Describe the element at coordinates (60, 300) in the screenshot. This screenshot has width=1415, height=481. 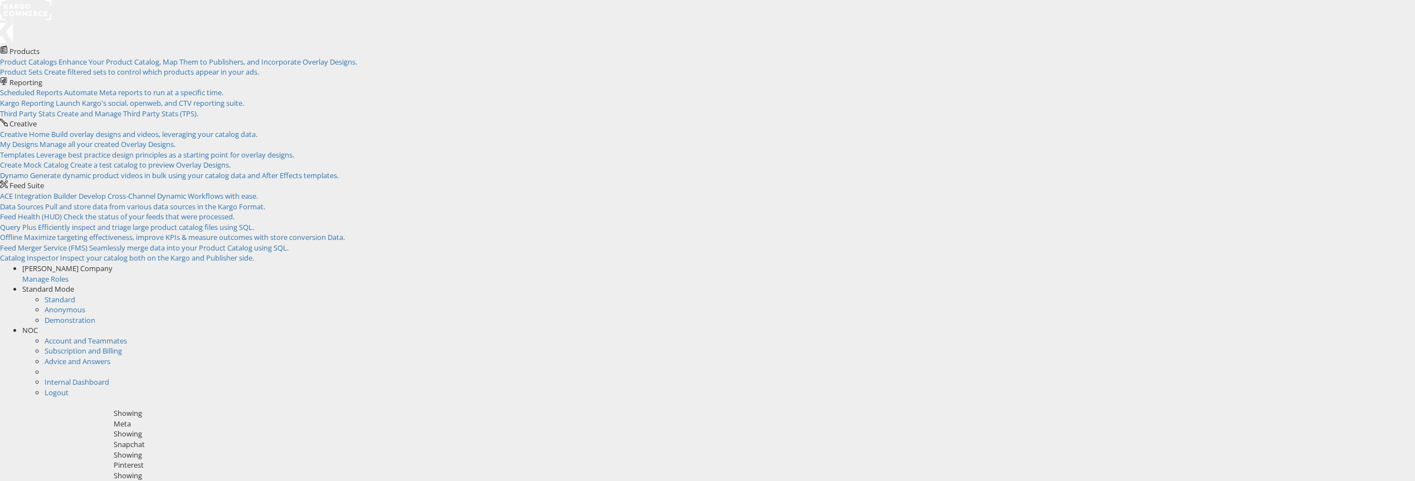
I see `a: Standard` at that location.